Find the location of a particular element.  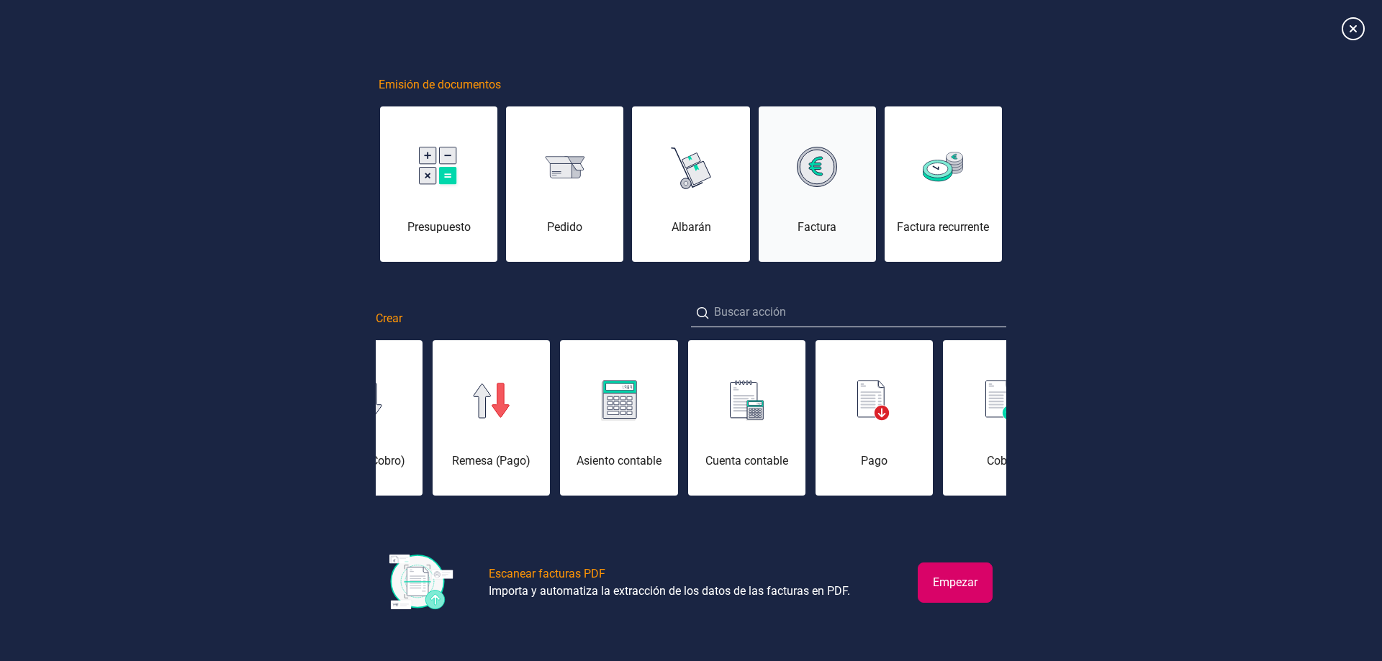

div: Pedido is located at coordinates (564, 227).